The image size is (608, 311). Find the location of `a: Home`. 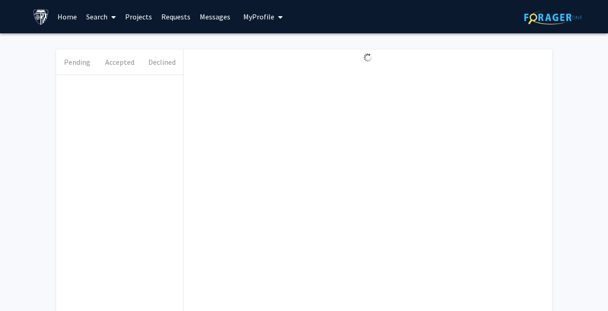

a: Home is located at coordinates (67, 17).